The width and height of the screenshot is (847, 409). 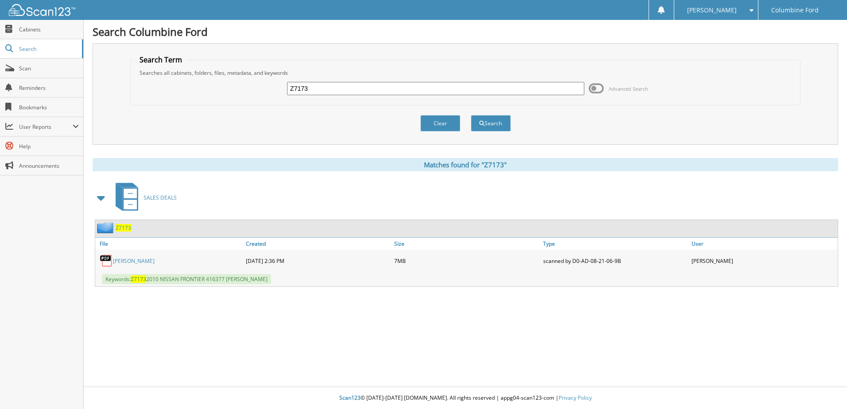 I want to click on img: PDF.png, so click(x=106, y=261).